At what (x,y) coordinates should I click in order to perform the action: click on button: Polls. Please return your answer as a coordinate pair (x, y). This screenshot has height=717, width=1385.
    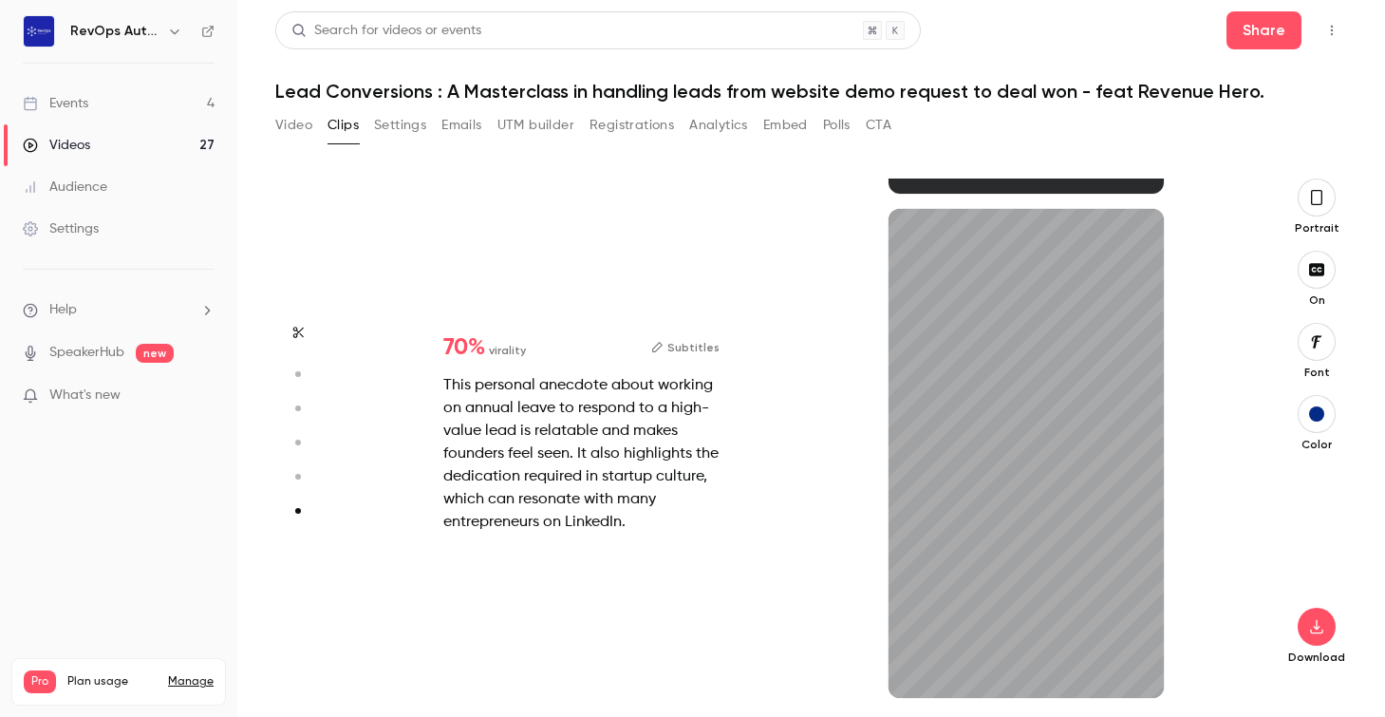
    Looking at the image, I should click on (837, 125).